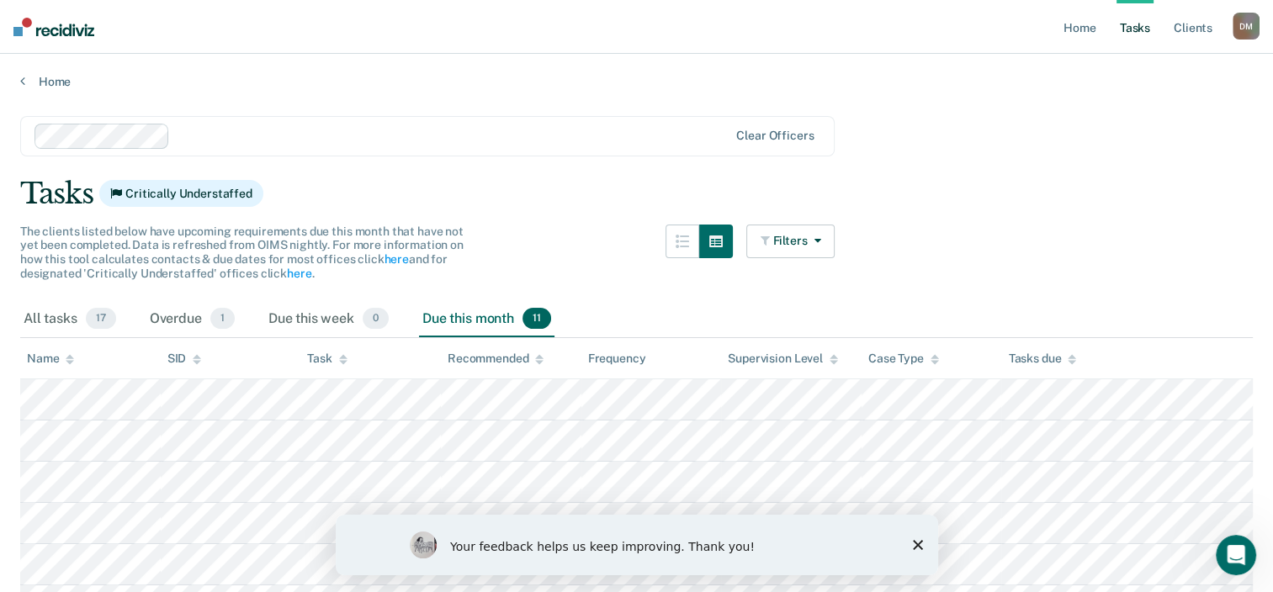  What do you see at coordinates (328, 320) in the screenshot?
I see `div: Due this week0` at bounding box center [328, 320].